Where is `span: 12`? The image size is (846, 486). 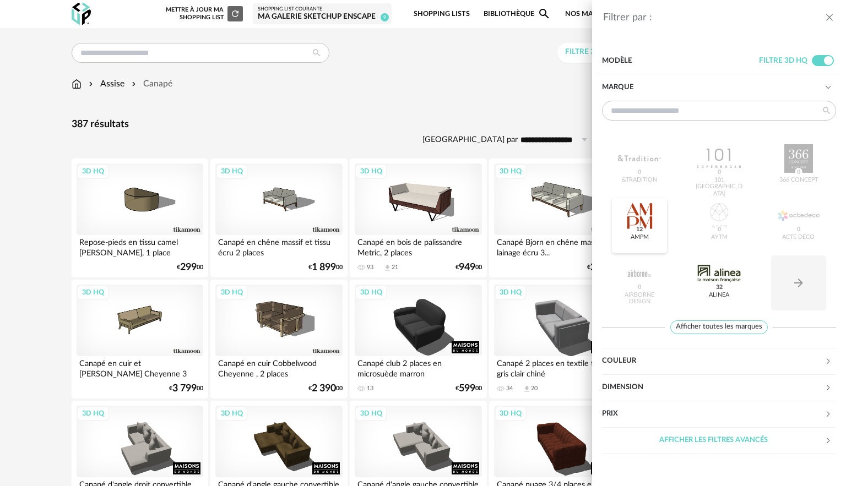 span: 12 is located at coordinates (639, 230).